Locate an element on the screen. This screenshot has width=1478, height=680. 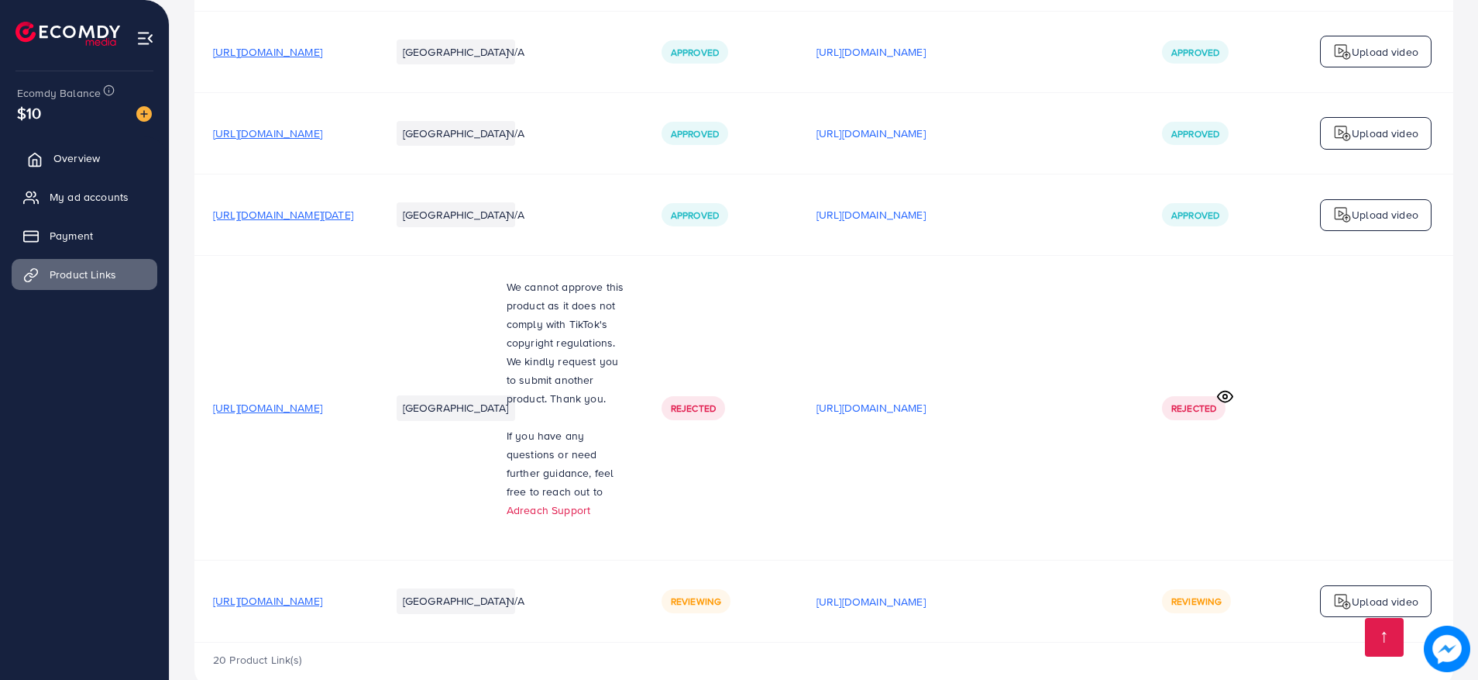
a: logo is located at coordinates (67, 33).